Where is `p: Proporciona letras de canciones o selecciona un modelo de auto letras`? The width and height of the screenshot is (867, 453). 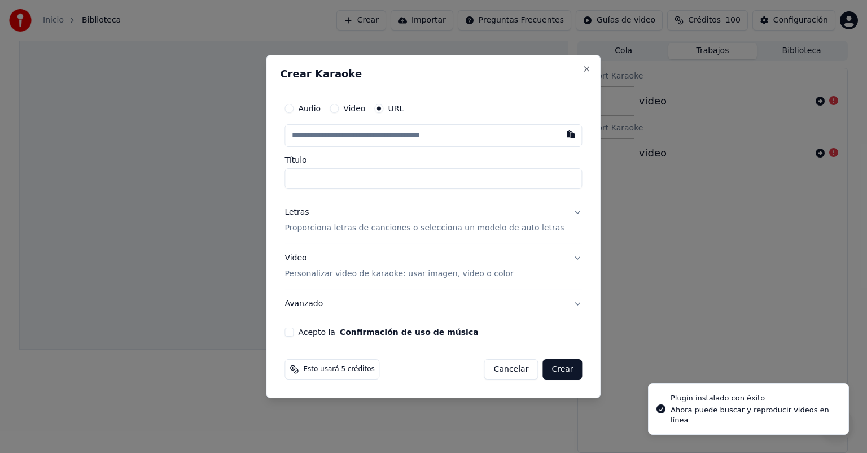
p: Proporciona letras de canciones o selecciona un modelo de auto letras is located at coordinates (424, 228).